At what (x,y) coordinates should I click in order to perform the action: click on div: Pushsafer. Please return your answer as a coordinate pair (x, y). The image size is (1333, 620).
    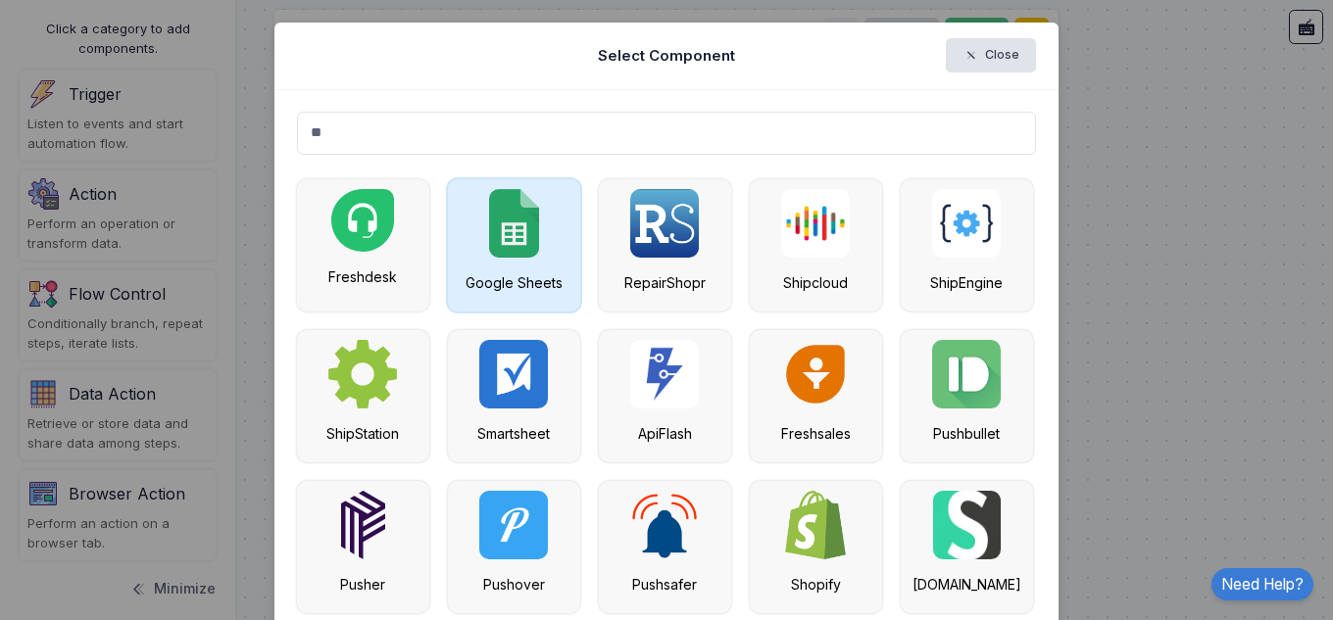
    Looking at the image, I should click on (665, 584).